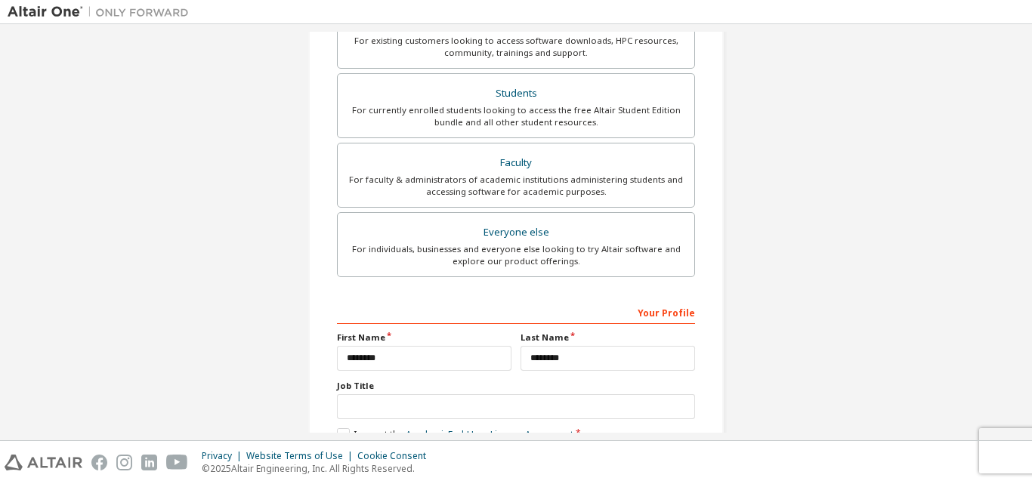  Describe the element at coordinates (516, 312) in the screenshot. I see `div: Your Profile` at that location.